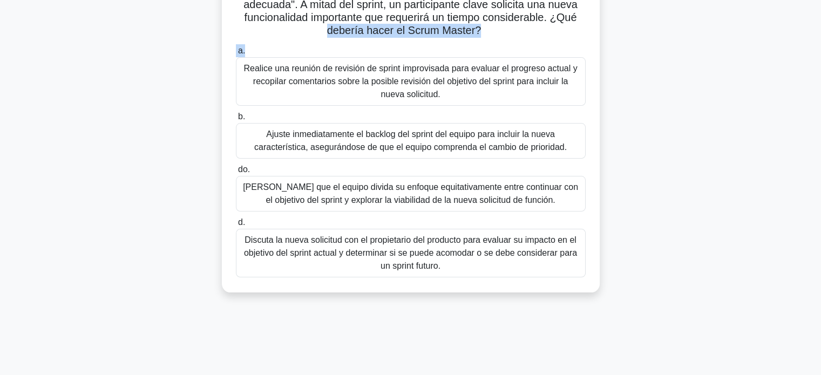 The height and width of the screenshot is (375, 821). What do you see at coordinates (244, 169) in the screenshot?
I see `font: do.` at bounding box center [244, 169].